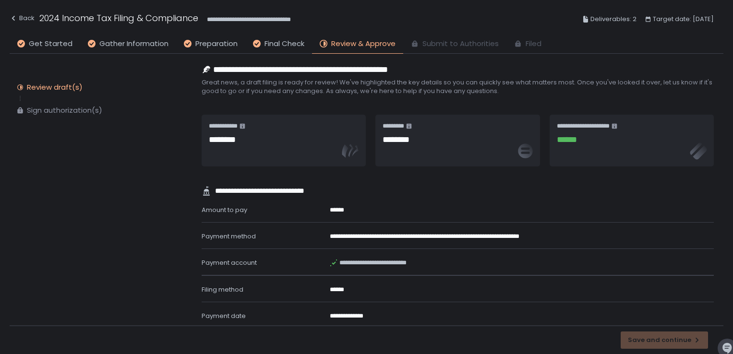 The height and width of the screenshot is (354, 733). I want to click on span: Great news, a draft filing is ready for review! We've highlighted the key details so you can quic..., so click(458, 87).